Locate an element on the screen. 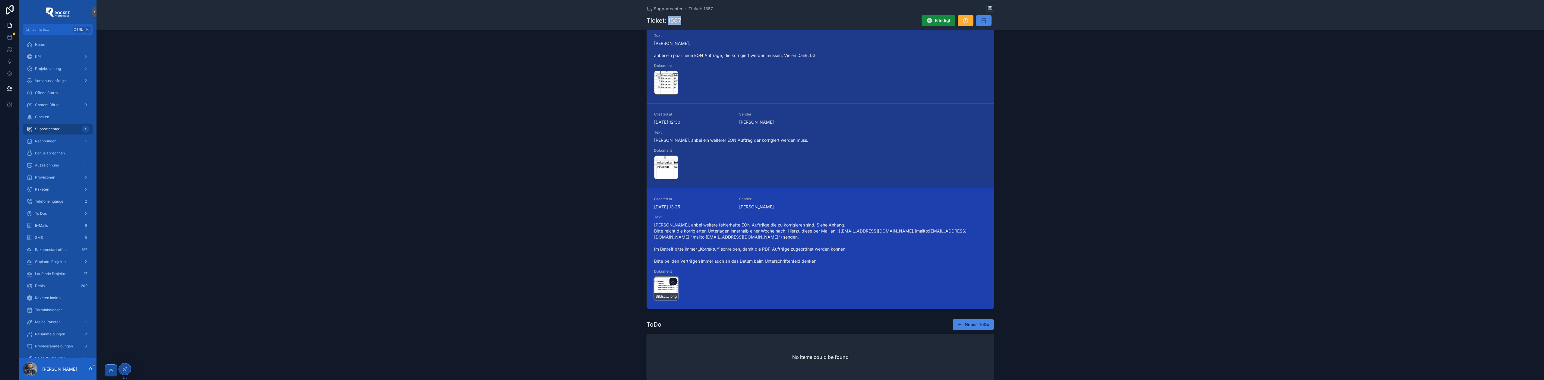 The width and height of the screenshot is (1544, 380). span: Ctrl is located at coordinates (78, 30).